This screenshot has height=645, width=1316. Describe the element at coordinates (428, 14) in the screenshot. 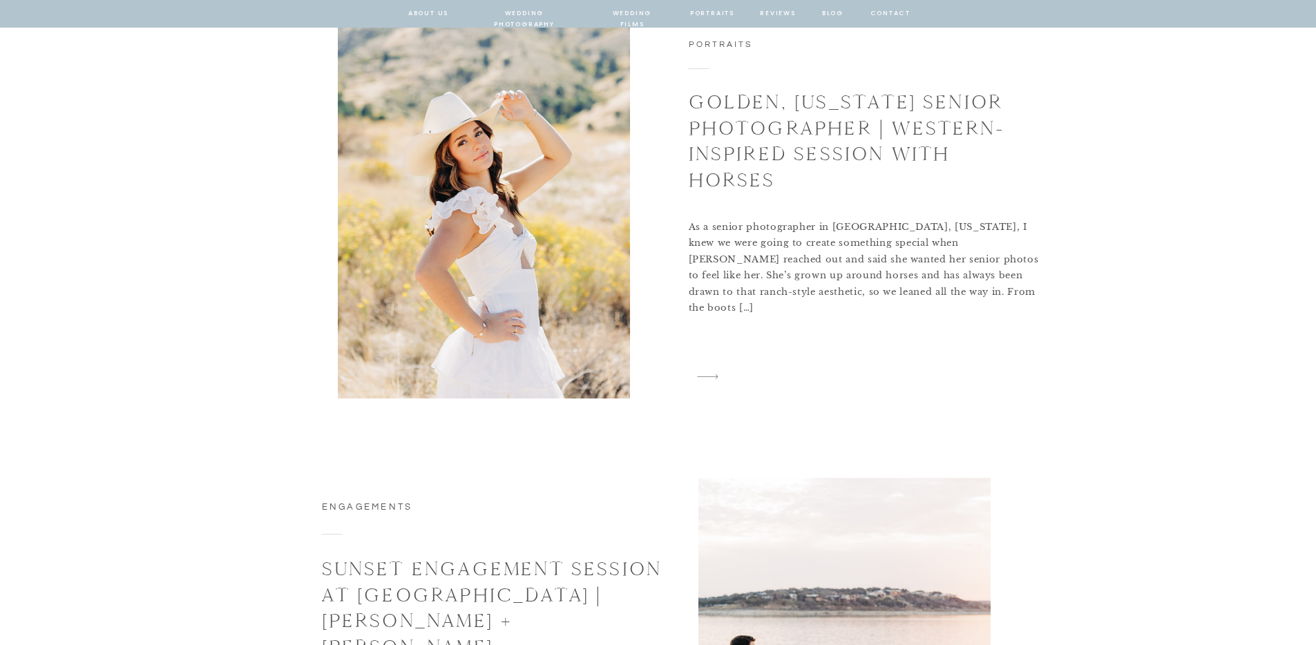

I see `a: about us` at that location.